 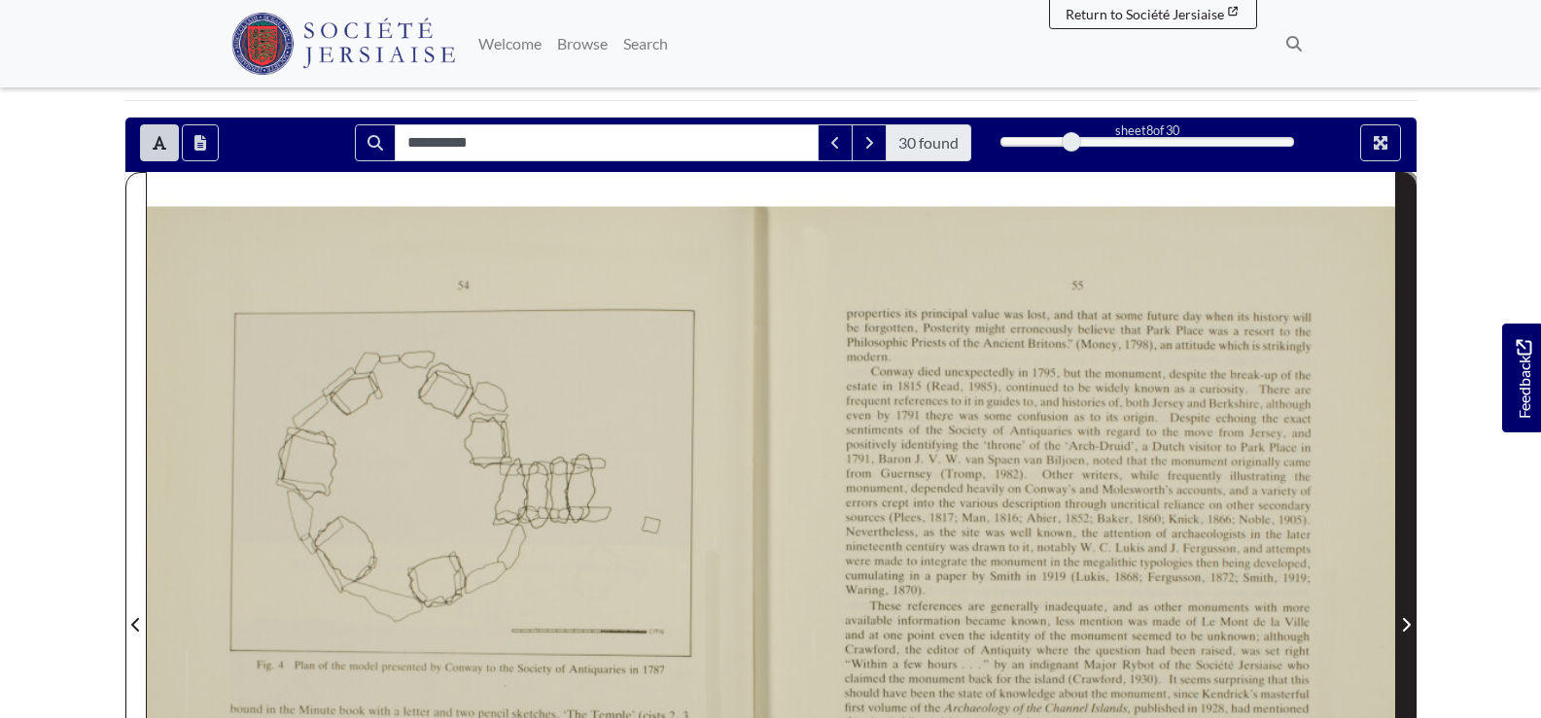 I want to click on span: van, so click(x=1031, y=460).